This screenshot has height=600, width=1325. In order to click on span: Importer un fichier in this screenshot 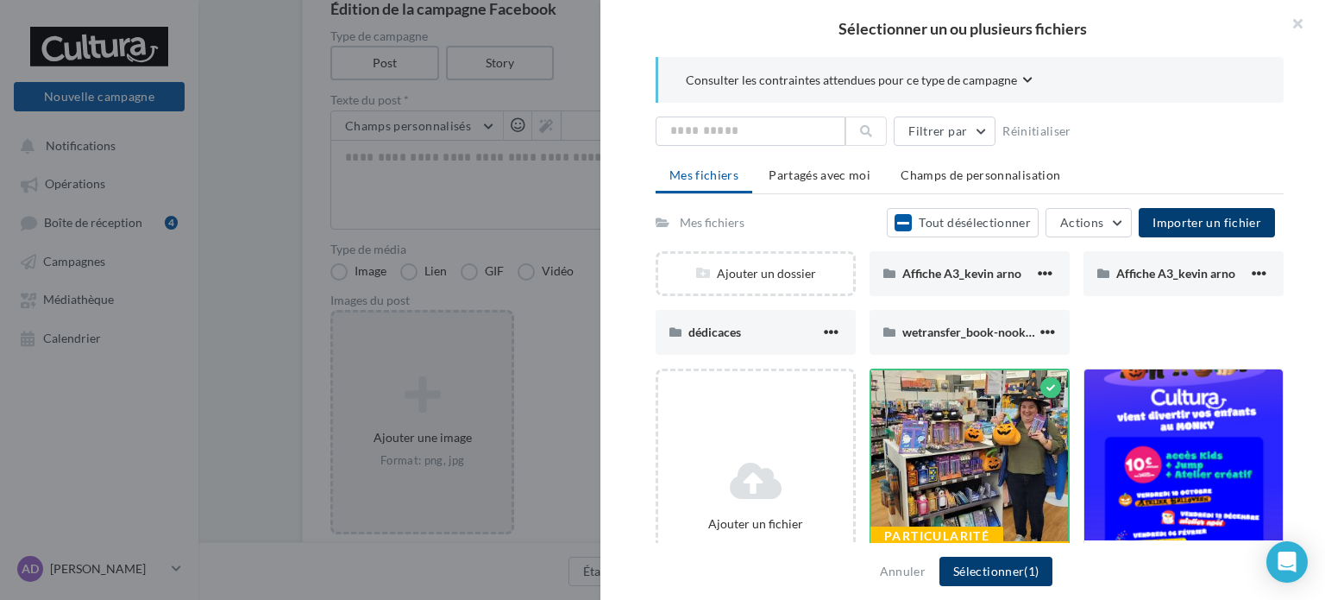, I will do `click(1207, 222)`.